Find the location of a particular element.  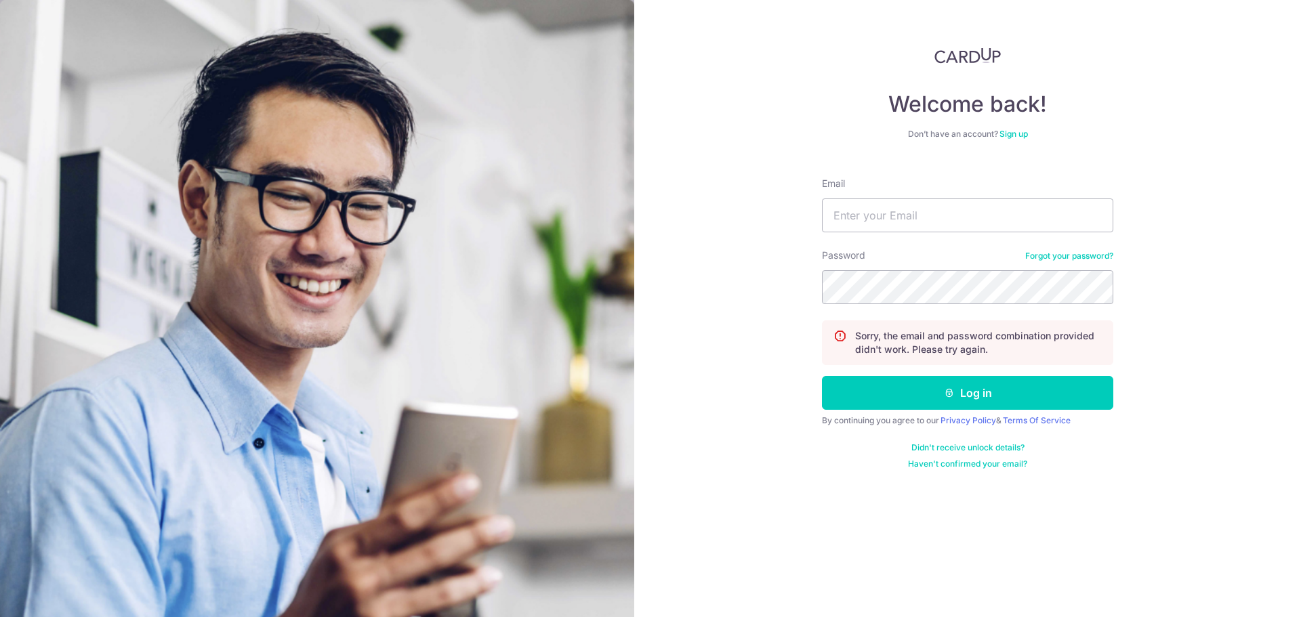

input: Enter your Email is located at coordinates (968, 215).